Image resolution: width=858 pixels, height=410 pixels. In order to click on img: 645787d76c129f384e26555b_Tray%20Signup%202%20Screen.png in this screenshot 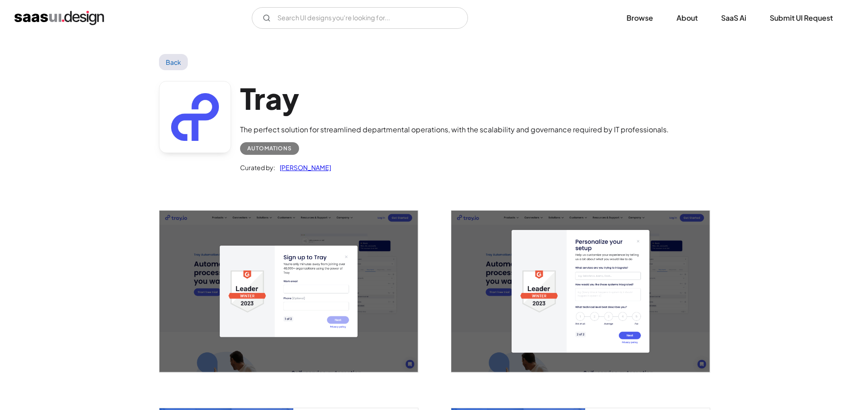, I will do `click(580, 291)`.